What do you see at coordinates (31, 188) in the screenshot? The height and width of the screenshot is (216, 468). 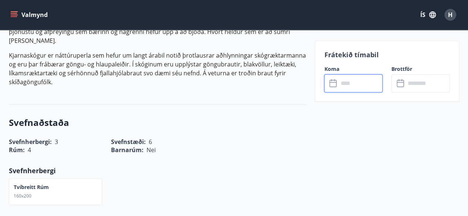 I see `p: Tvíbreitt rúm` at bounding box center [31, 188].